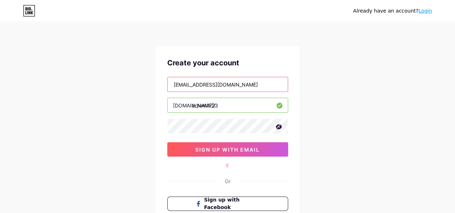 Image resolution: width=455 pixels, height=213 pixels. What do you see at coordinates (227, 150) in the screenshot?
I see `span: sign up with email` at bounding box center [227, 150].